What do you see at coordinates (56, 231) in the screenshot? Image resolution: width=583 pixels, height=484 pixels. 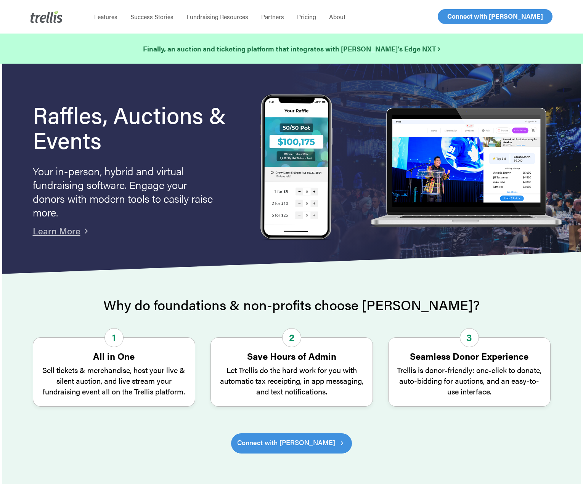 I see `a: Learn More` at bounding box center [56, 231].